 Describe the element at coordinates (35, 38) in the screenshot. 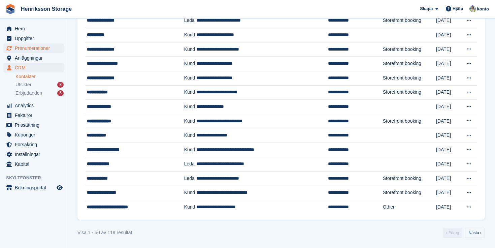

I see `span: Uppgifter` at that location.